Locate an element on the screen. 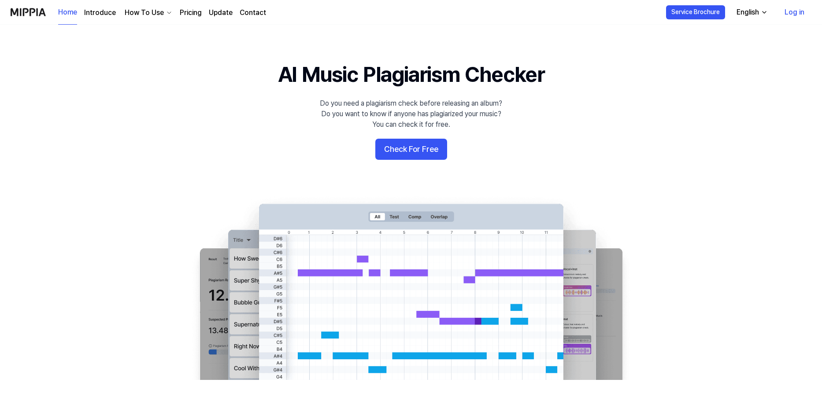 This screenshot has width=822, height=405. img: main Image is located at coordinates (411, 288).